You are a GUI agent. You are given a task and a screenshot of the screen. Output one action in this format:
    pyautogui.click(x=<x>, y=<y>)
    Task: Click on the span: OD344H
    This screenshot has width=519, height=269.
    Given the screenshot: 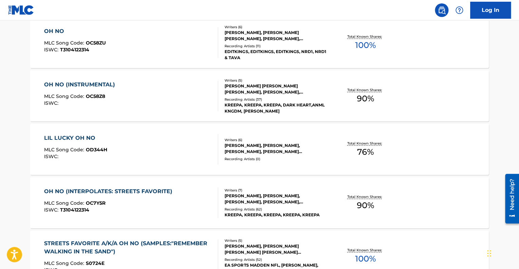 What is the action you would take?
    pyautogui.click(x=96, y=149)
    